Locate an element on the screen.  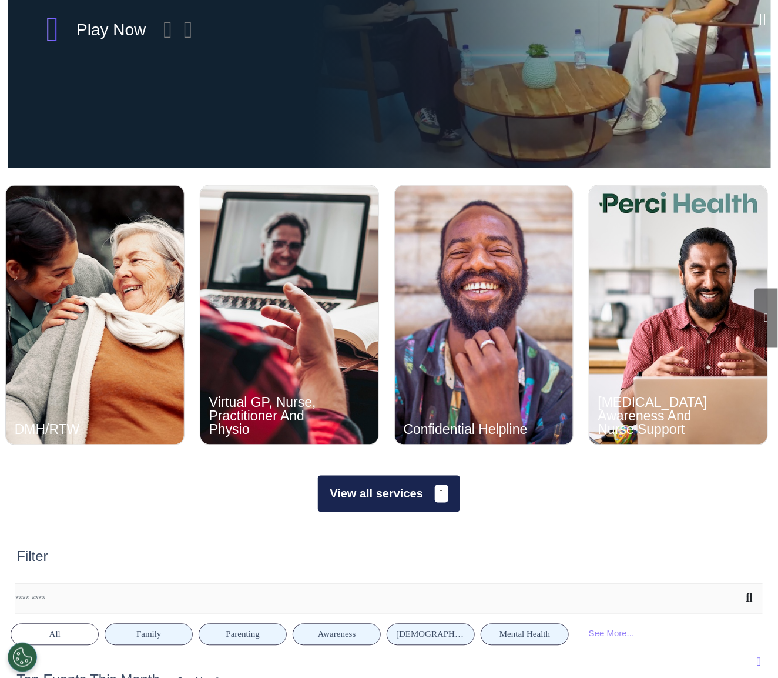
div: See More... is located at coordinates (611, 633).